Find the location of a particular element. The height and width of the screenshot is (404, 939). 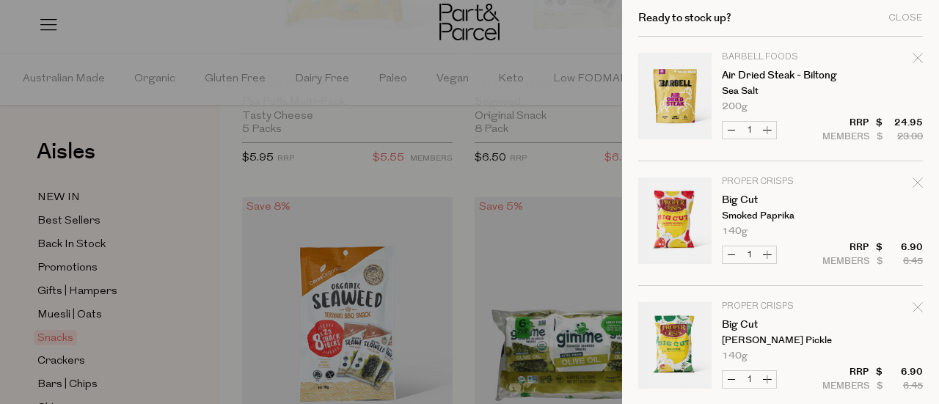

span: 200g is located at coordinates (734, 106).